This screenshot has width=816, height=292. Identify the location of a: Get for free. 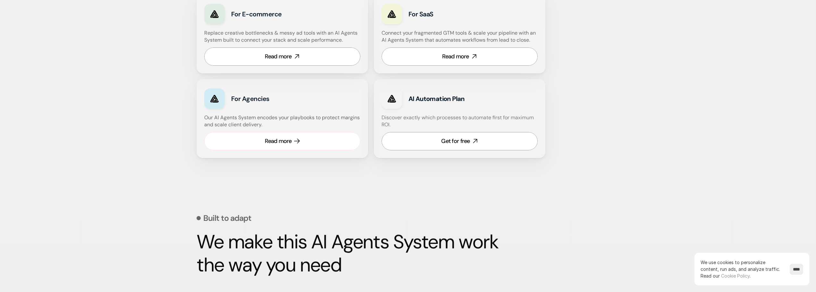
(459, 141).